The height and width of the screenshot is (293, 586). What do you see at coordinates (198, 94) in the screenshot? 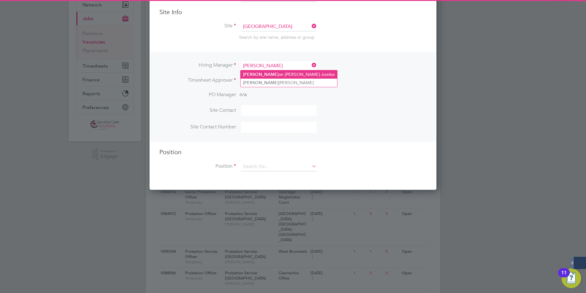
I see `label: PO Manager` at bounding box center [198, 94].